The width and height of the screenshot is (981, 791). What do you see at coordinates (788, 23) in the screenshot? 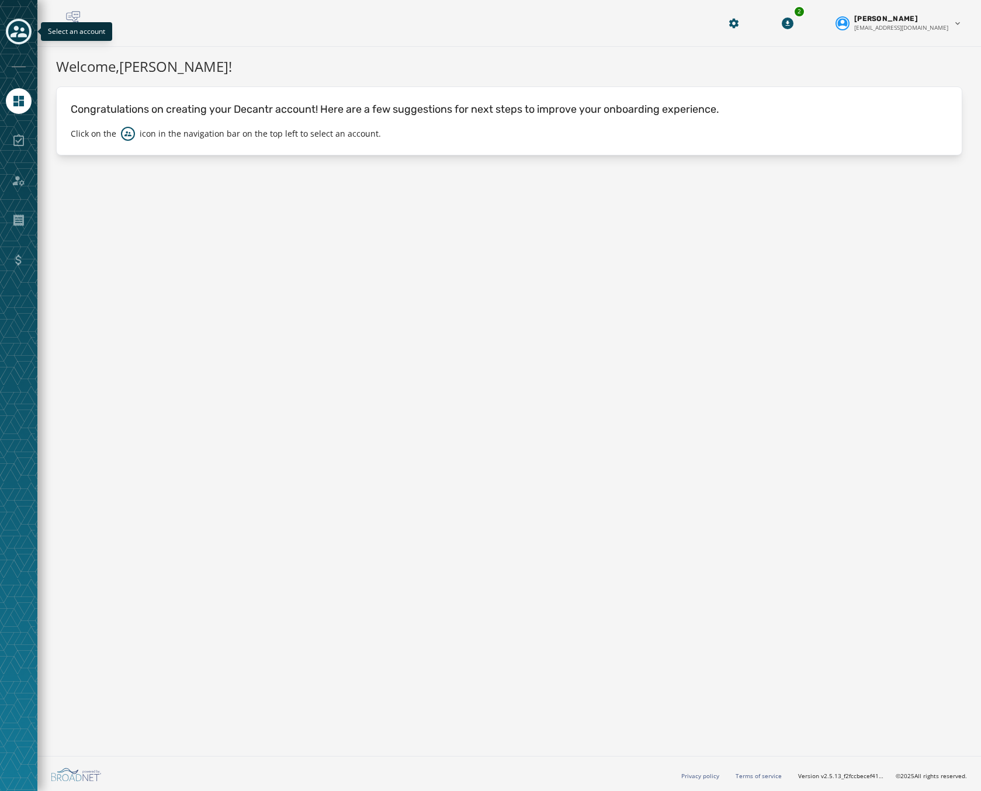
I see `button: Download Menu` at bounding box center [788, 23].